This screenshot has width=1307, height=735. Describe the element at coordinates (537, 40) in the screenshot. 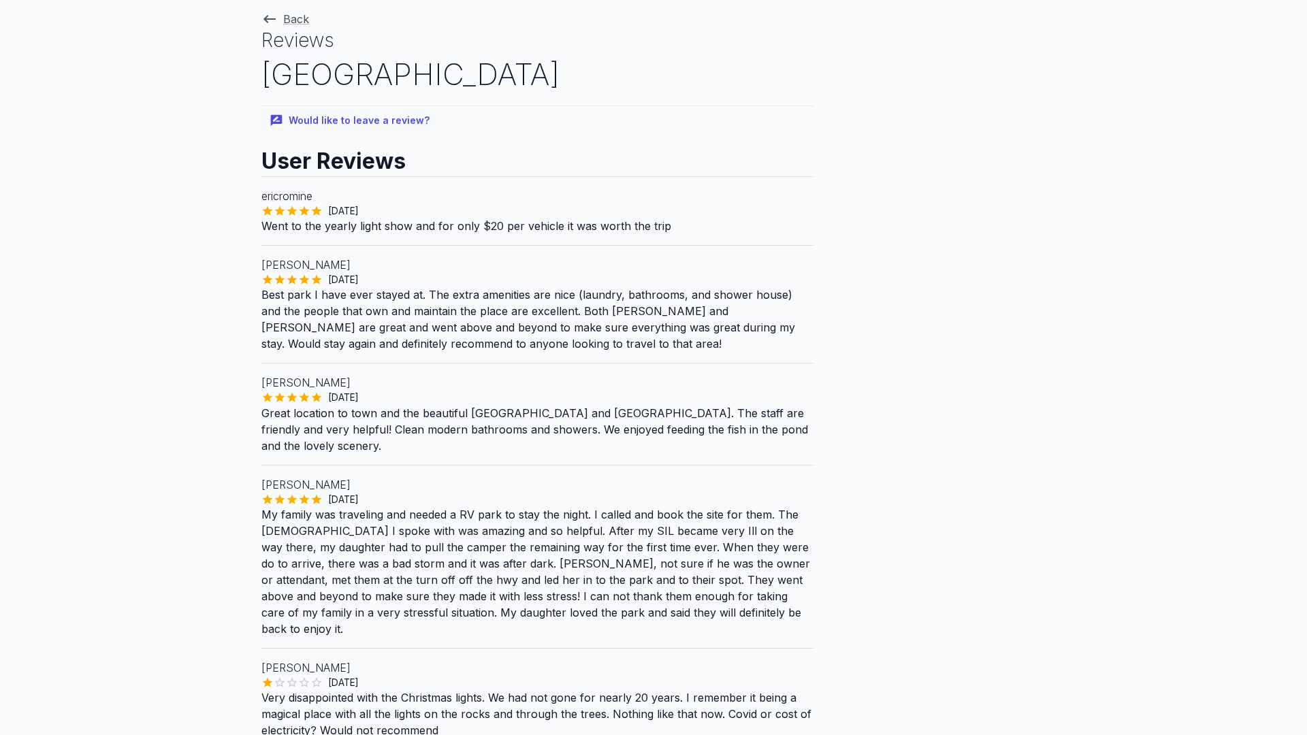

I see `h1: Reviews` at that location.